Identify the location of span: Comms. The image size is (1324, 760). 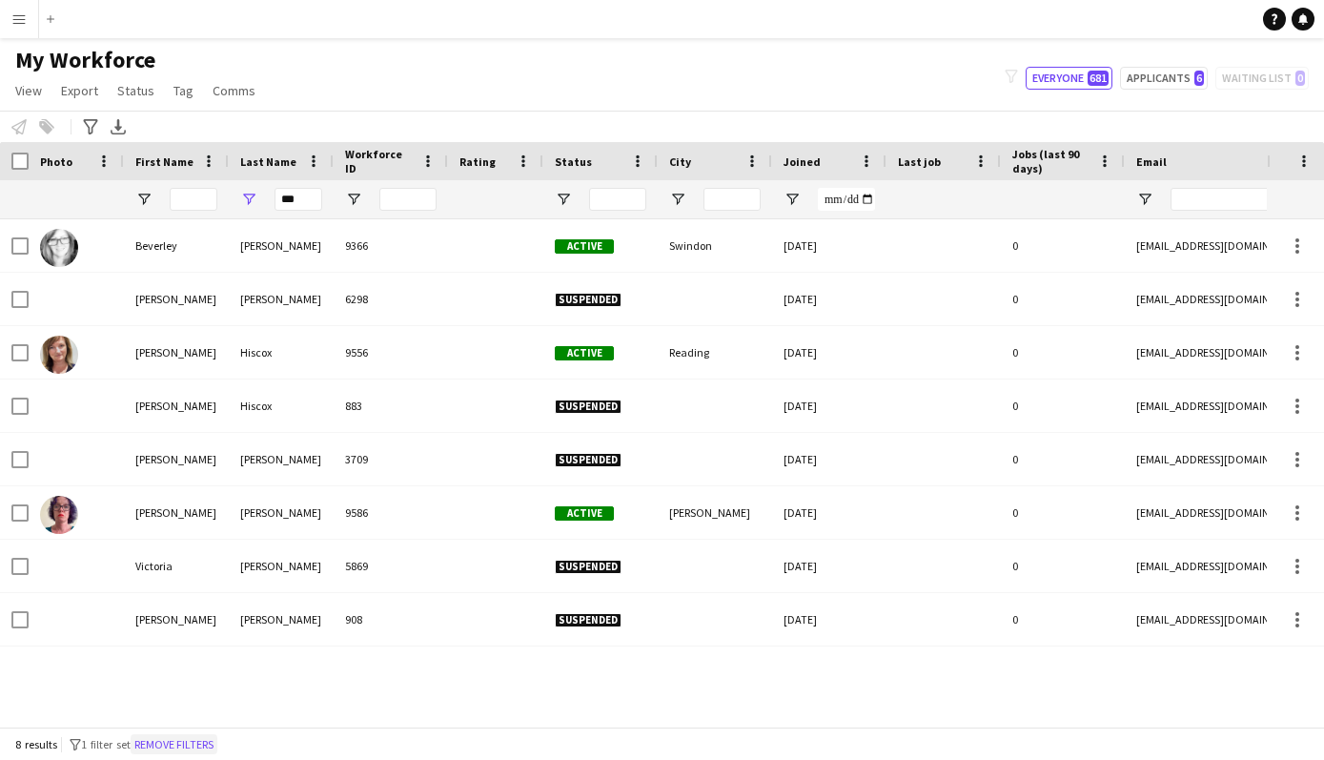
(234, 91).